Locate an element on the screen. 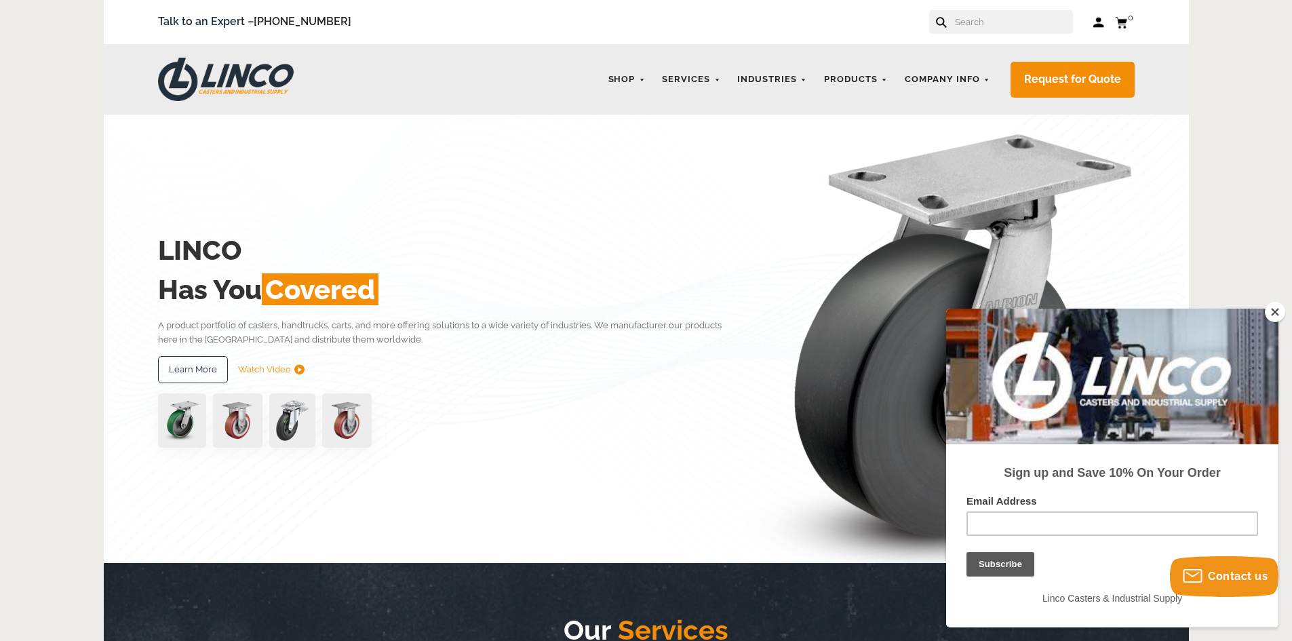 This screenshot has height=641, width=1292. a: Log in is located at coordinates (1098, 22).